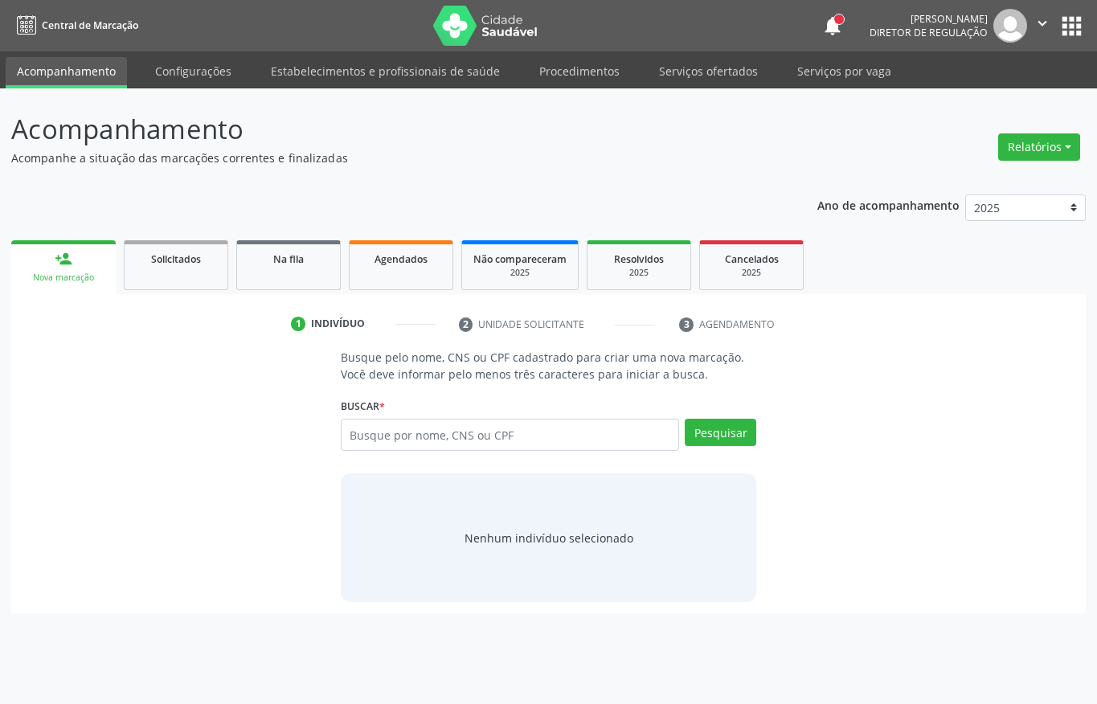 This screenshot has width=1097, height=704. I want to click on p: Acompanhe a situação das marcações correntes e finalizadas, so click(387, 157).